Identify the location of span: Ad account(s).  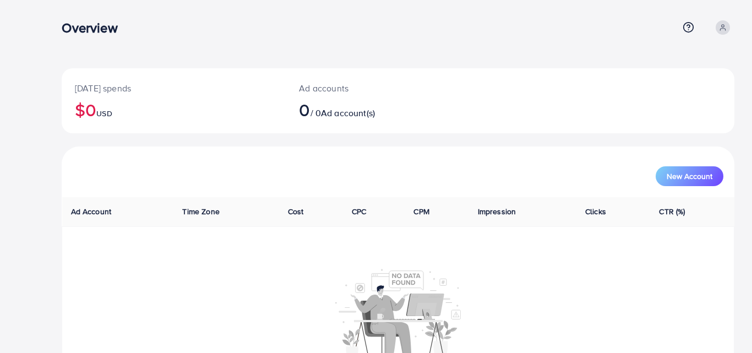
(348, 113).